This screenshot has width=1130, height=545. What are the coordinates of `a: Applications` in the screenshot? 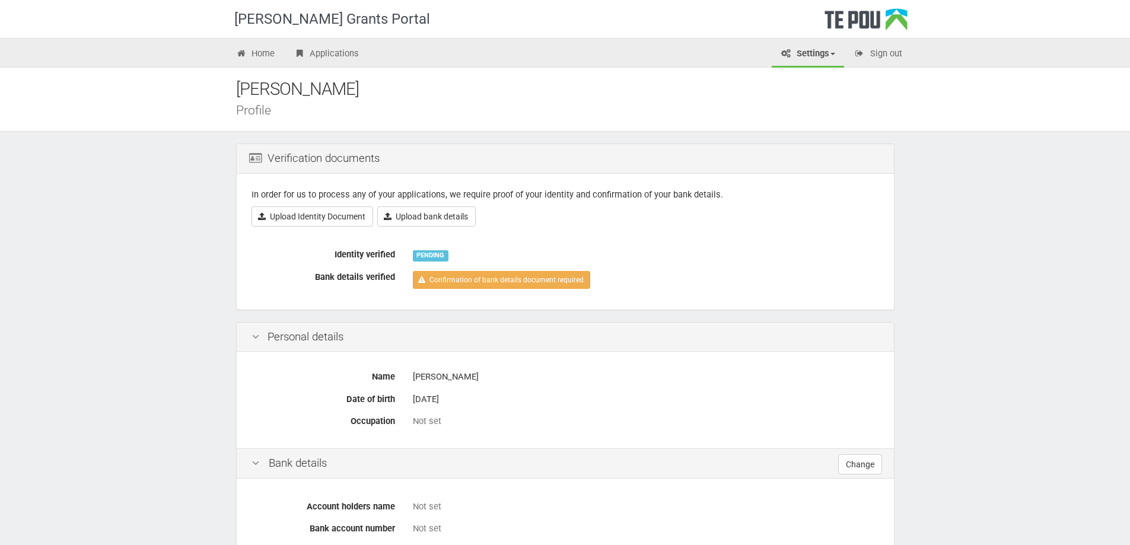 It's located at (326, 55).